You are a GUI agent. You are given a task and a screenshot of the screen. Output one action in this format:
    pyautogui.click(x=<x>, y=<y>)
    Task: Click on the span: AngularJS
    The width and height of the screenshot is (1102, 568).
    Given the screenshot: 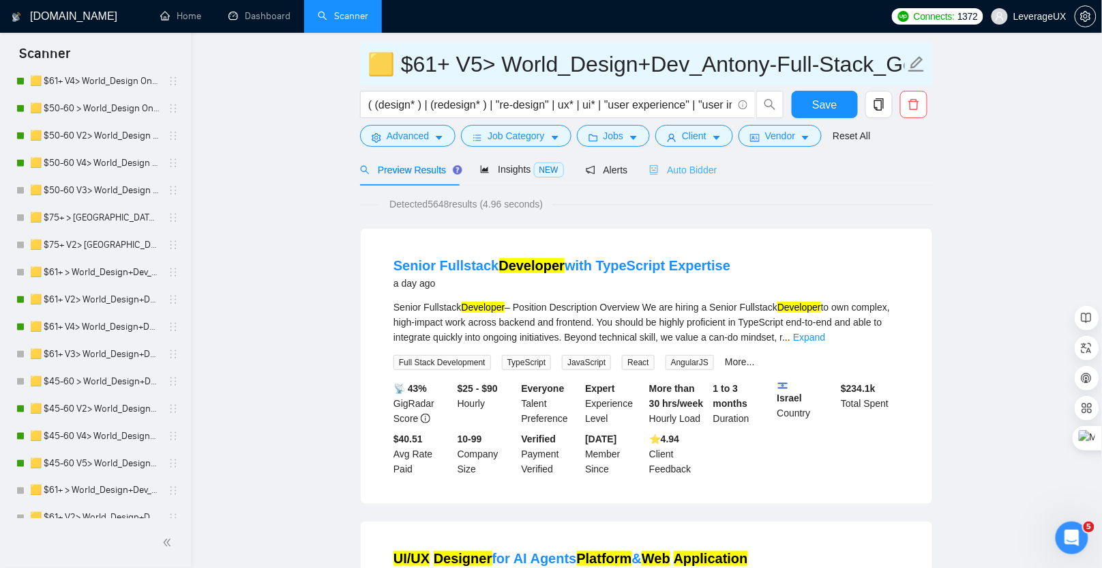 What is the action you would take?
    pyautogui.click(x=690, y=362)
    